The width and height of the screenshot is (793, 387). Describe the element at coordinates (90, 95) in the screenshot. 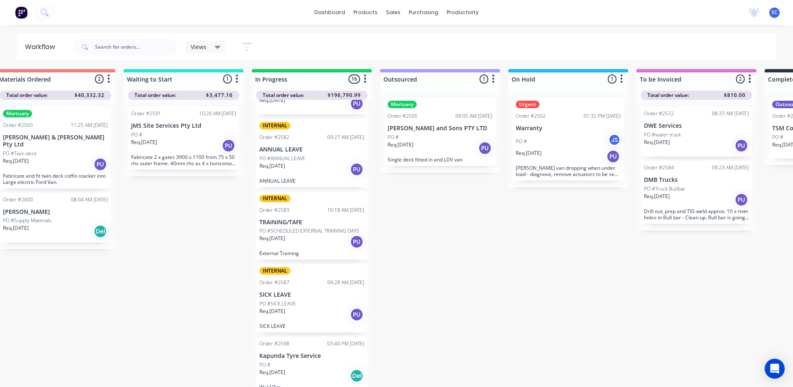

I see `span: $40,332.32` at that location.